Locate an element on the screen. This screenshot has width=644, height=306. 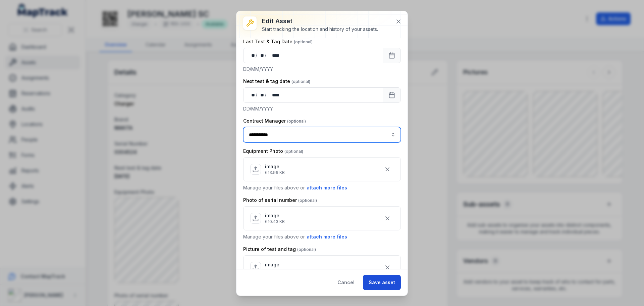
p: 1.49 MB is located at coordinates (273, 271).